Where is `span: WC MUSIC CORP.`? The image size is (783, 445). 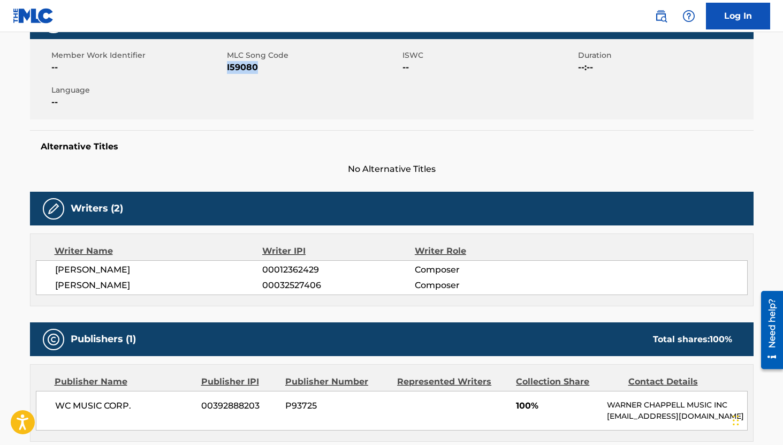
span: WC MUSIC CORP. is located at coordinates (124, 406).